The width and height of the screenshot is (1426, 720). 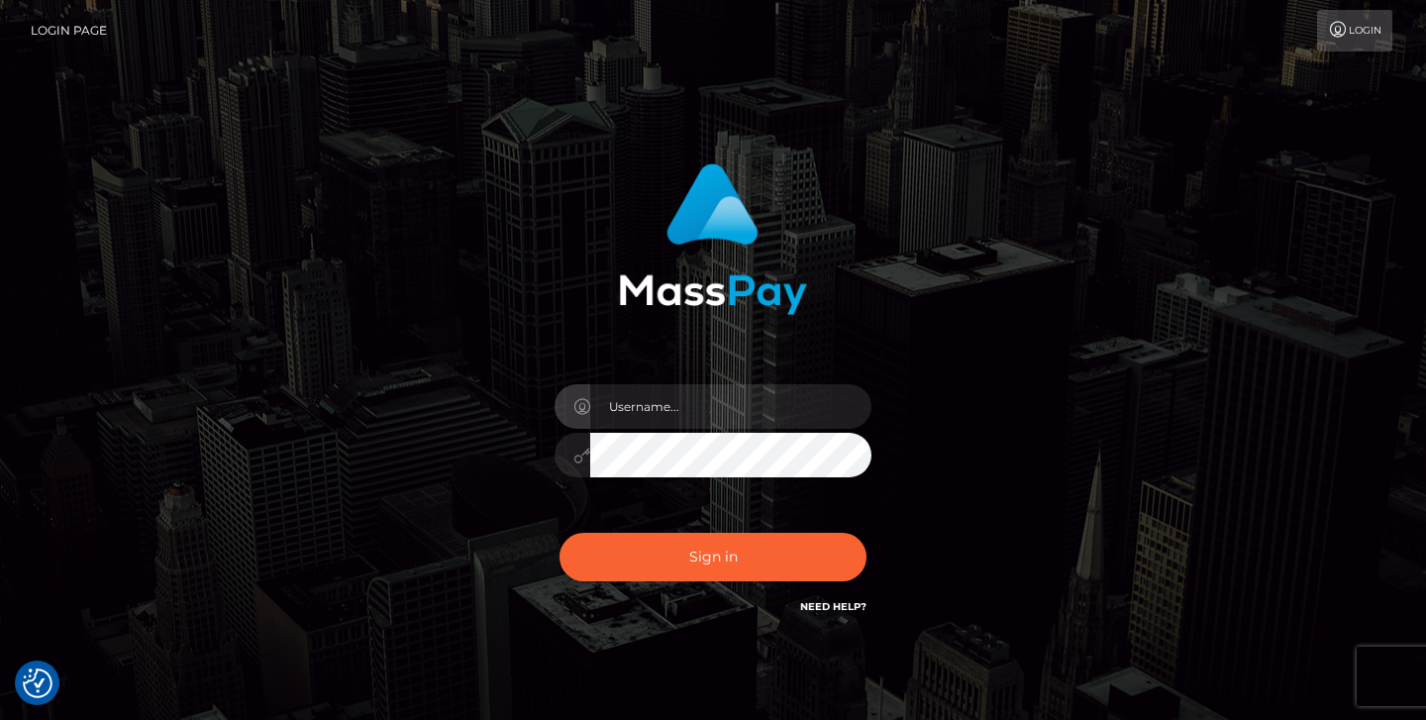 I want to click on img: MassPay Login, so click(x=713, y=239).